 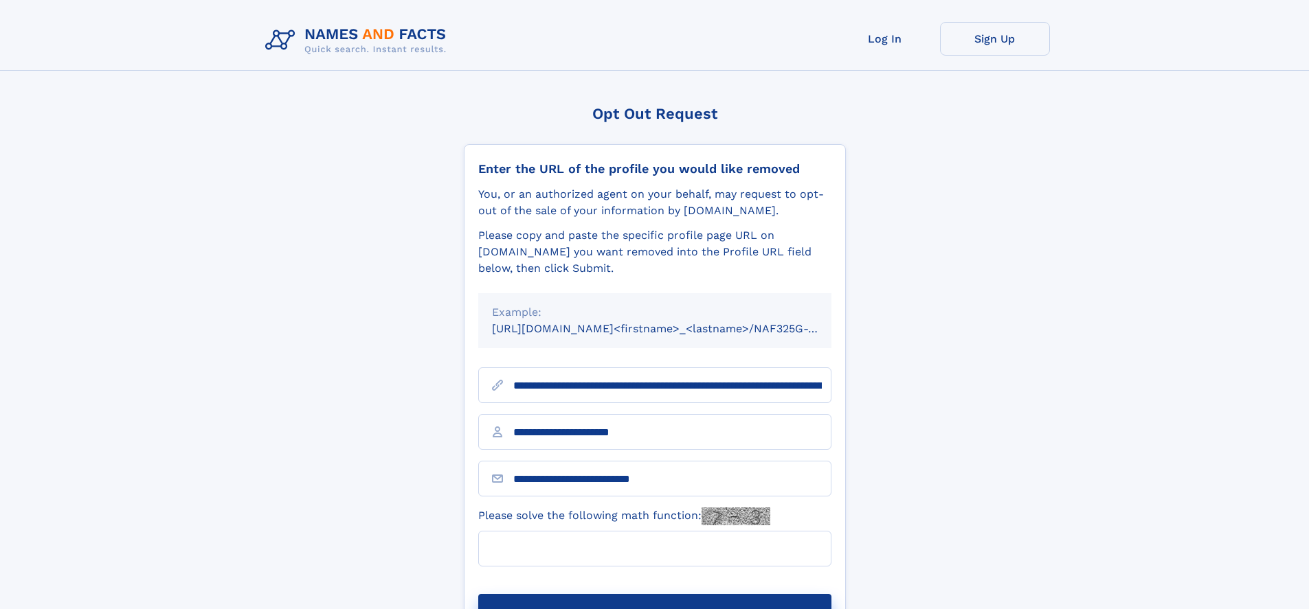 I want to click on div: Enter the URL of the profile you would like removed, so click(x=655, y=169).